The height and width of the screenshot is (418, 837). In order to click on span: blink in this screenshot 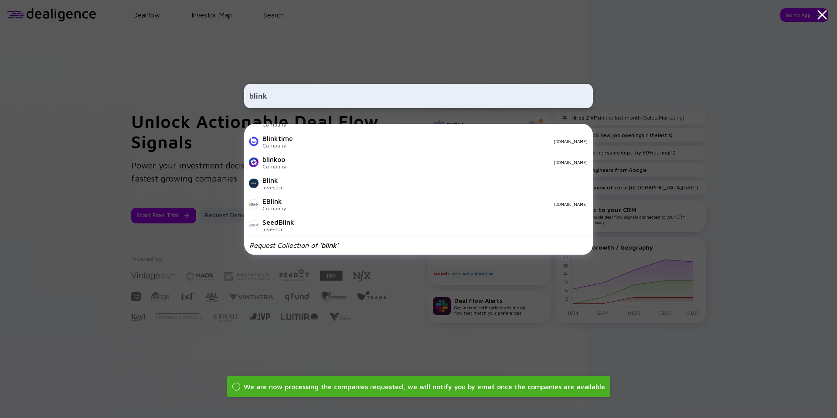, I will do `click(329, 245)`.